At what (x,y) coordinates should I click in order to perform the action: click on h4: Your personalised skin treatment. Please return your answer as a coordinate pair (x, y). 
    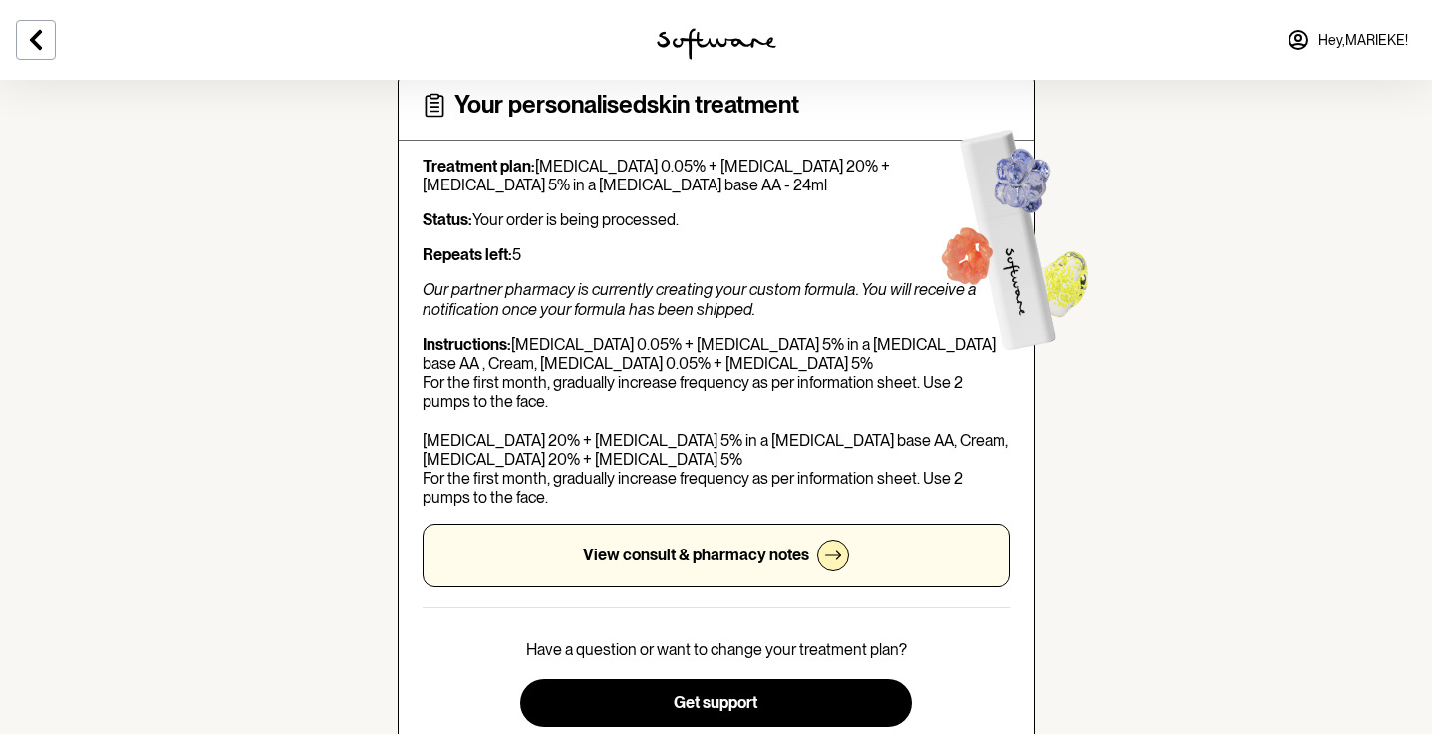
    Looking at the image, I should click on (627, 105).